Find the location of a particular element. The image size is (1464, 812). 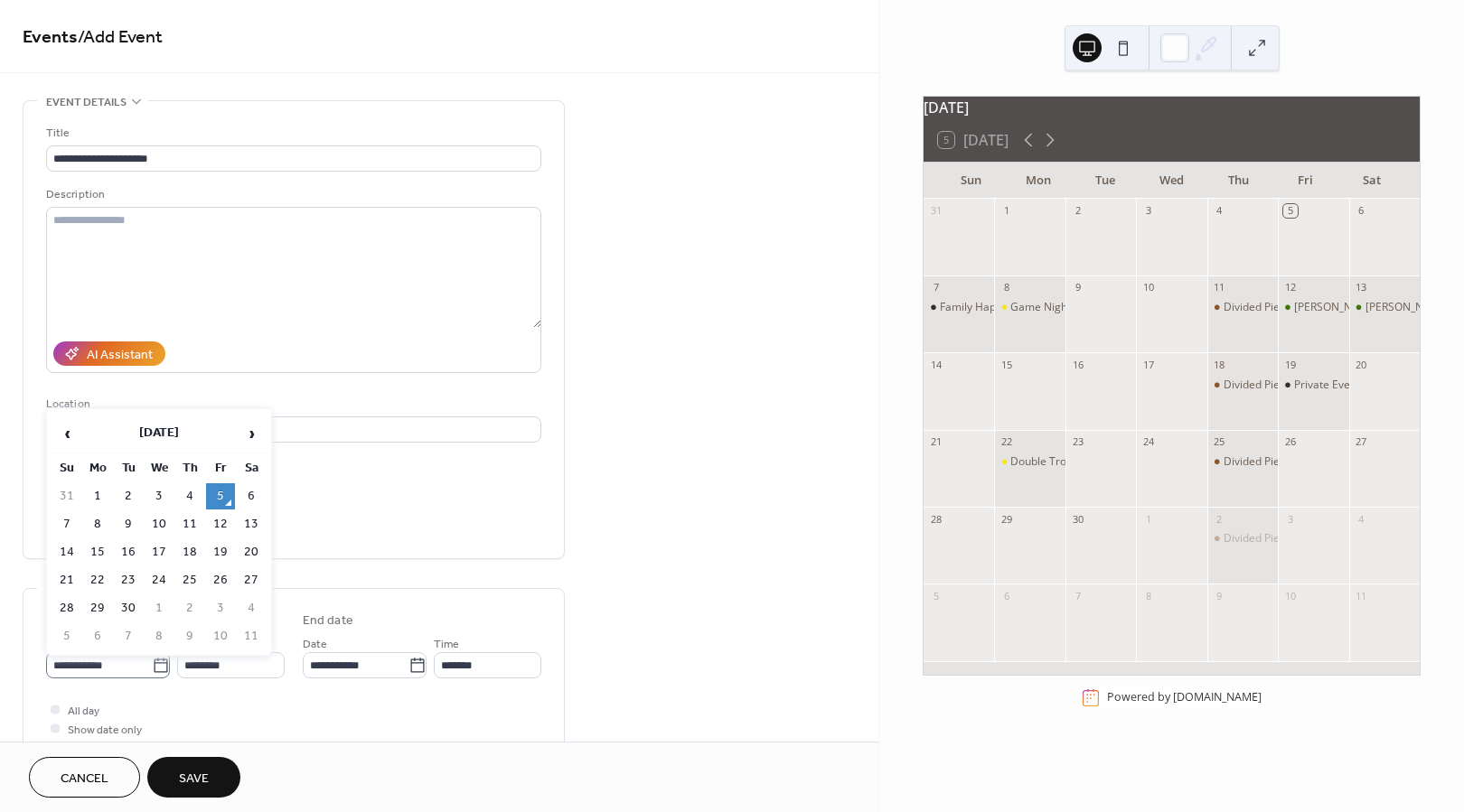

td: 4 is located at coordinates (252, 609).